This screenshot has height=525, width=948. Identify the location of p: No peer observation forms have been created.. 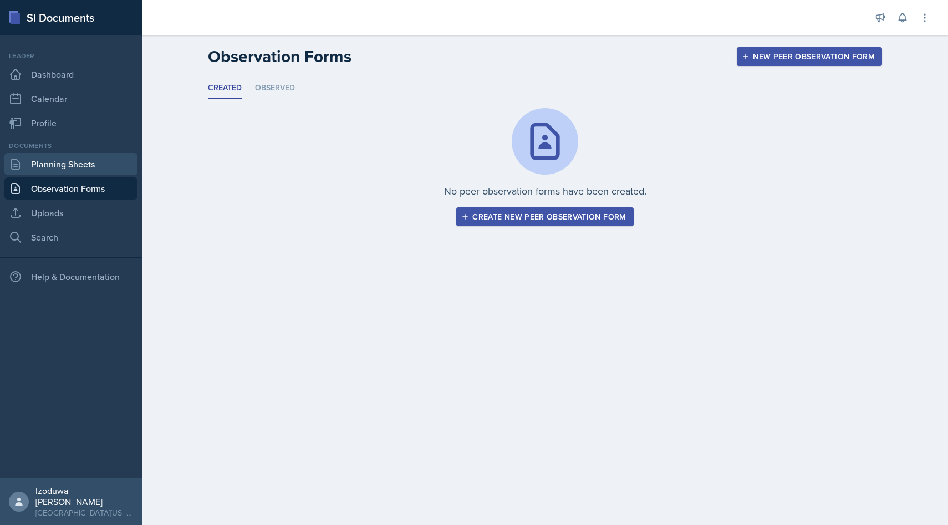
(545, 191).